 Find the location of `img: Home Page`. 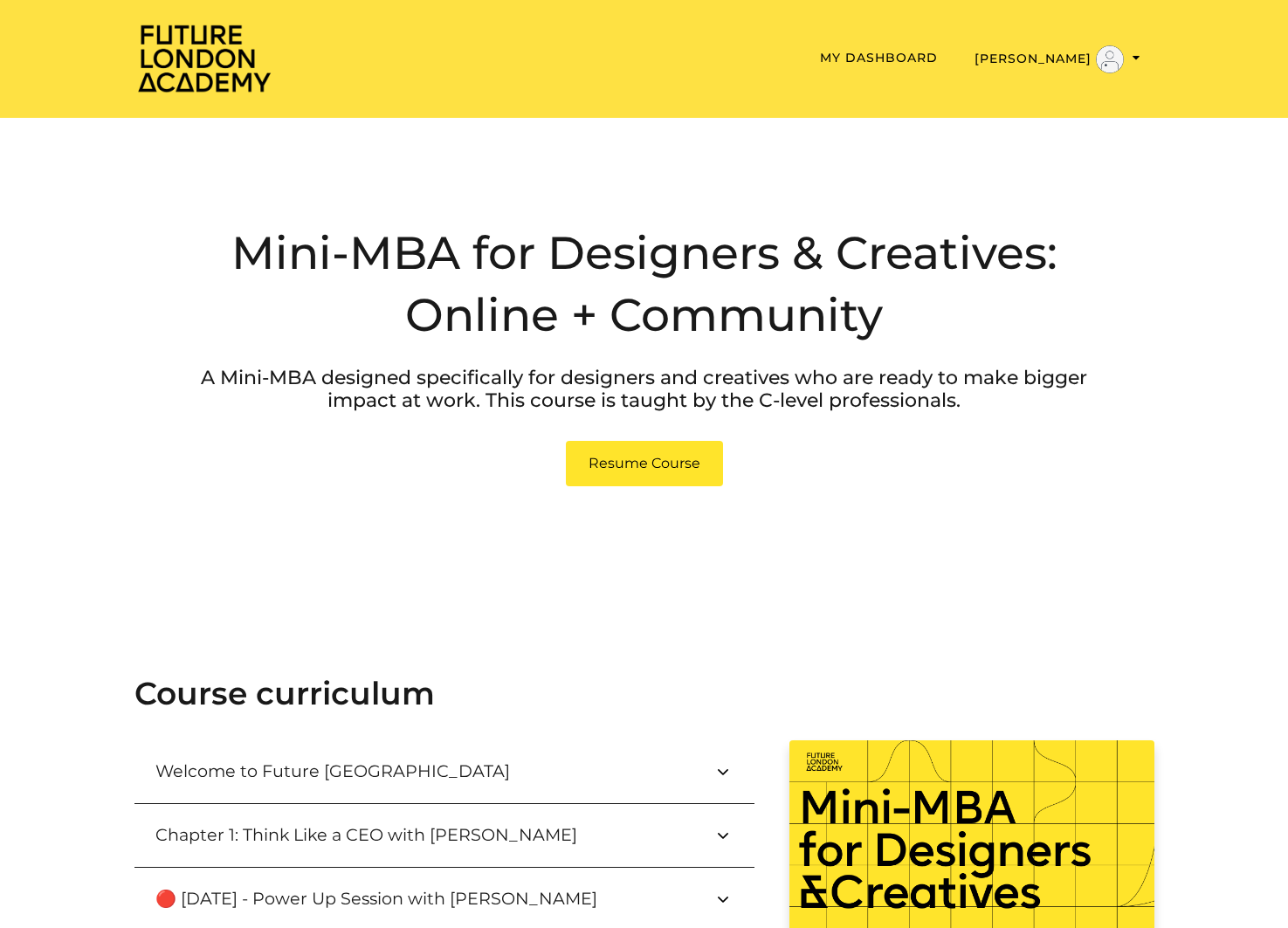

img: Home Page is located at coordinates (204, 58).